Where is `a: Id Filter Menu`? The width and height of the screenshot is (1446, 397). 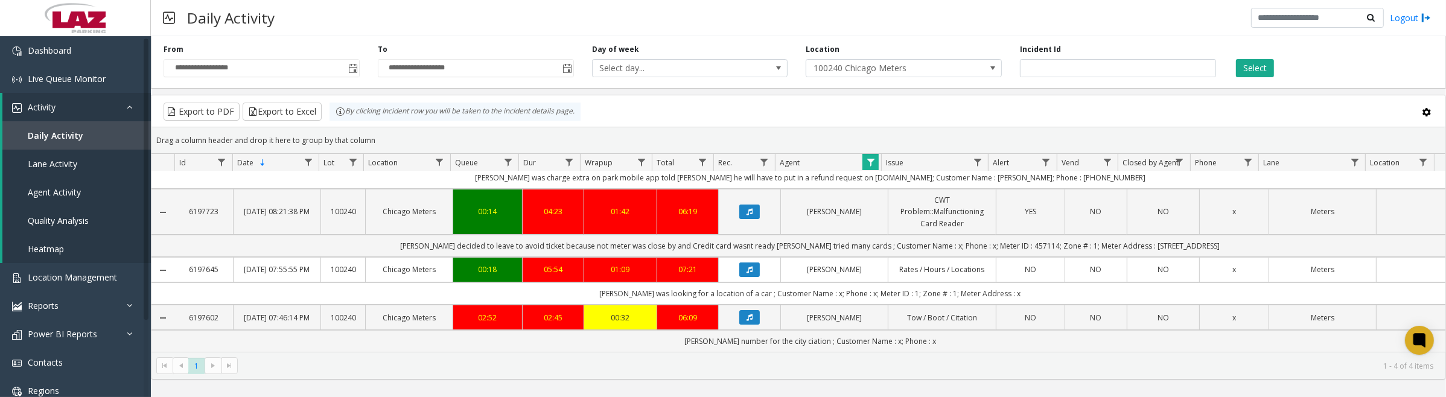
a: Id Filter Menu is located at coordinates (221, 162).